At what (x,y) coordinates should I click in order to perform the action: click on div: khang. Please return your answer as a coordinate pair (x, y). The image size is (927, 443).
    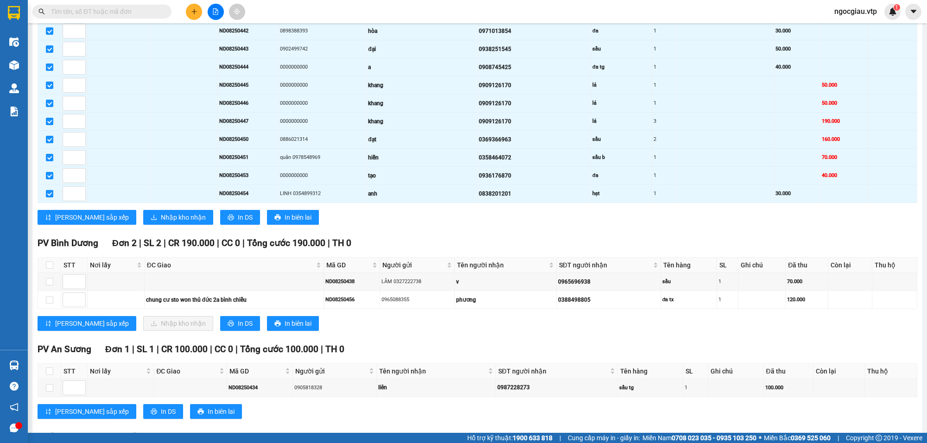
    Looking at the image, I should click on (422, 121).